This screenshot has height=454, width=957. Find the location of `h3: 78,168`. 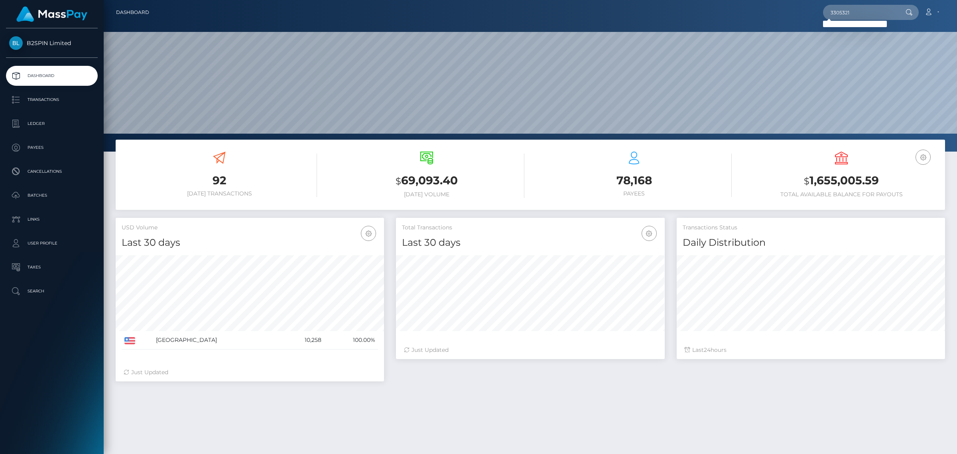

h3: 78,168 is located at coordinates (634, 180).